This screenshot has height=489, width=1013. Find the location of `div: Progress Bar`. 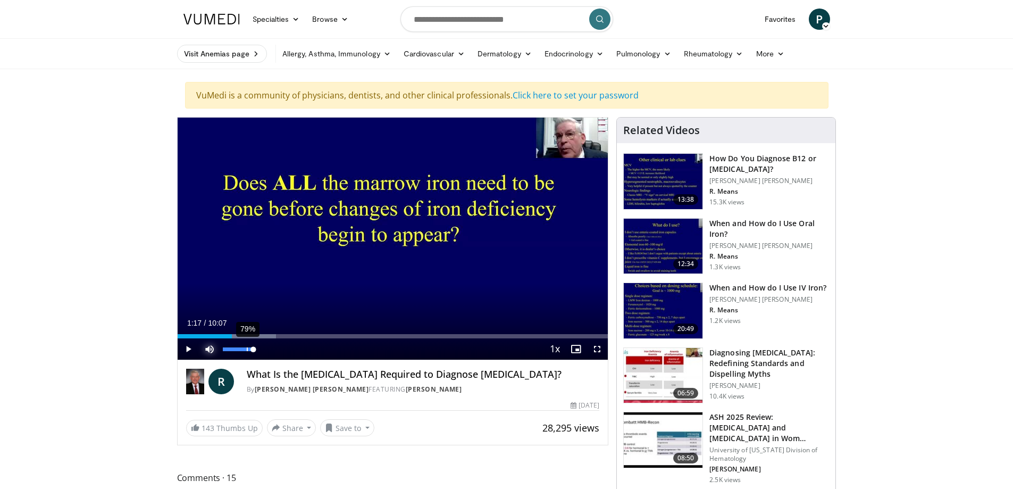

div: Progress Bar is located at coordinates (393, 336).